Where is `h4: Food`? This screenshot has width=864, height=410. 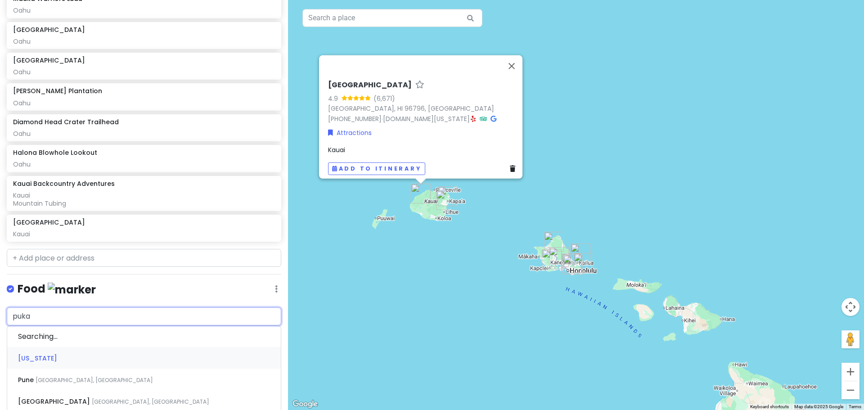 h4: Food is located at coordinates (57, 289).